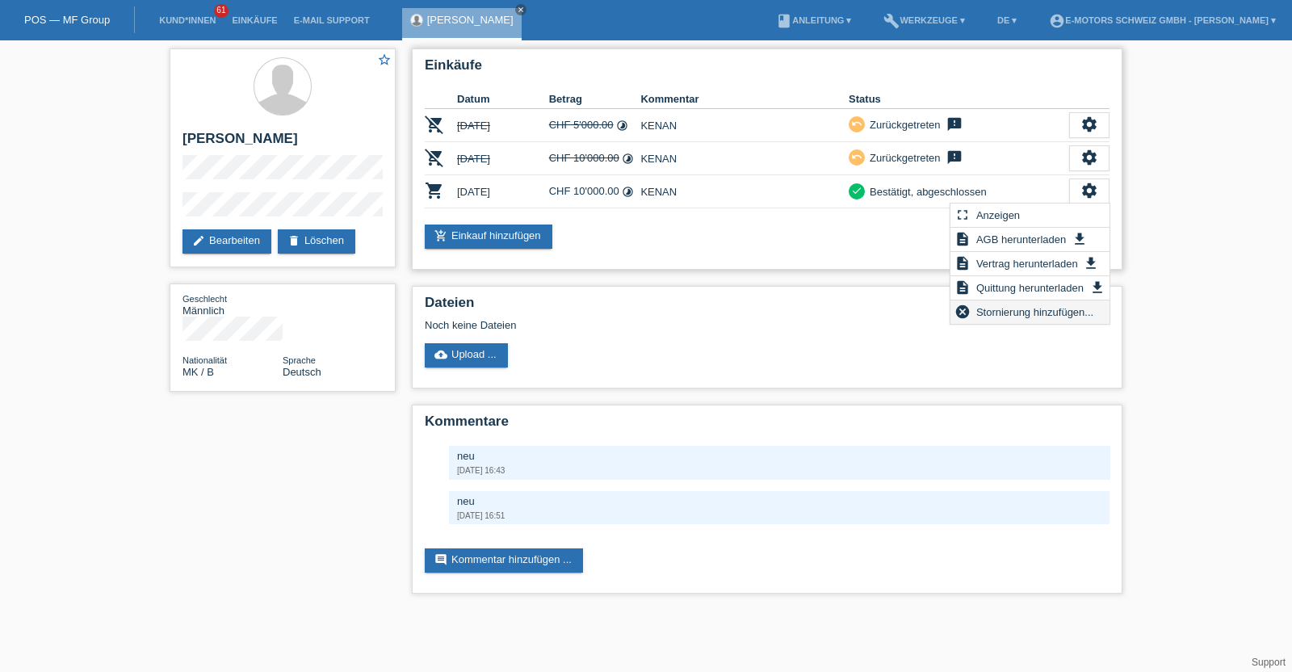 This screenshot has height=672, width=1292. I want to click on th: Datum, so click(503, 99).